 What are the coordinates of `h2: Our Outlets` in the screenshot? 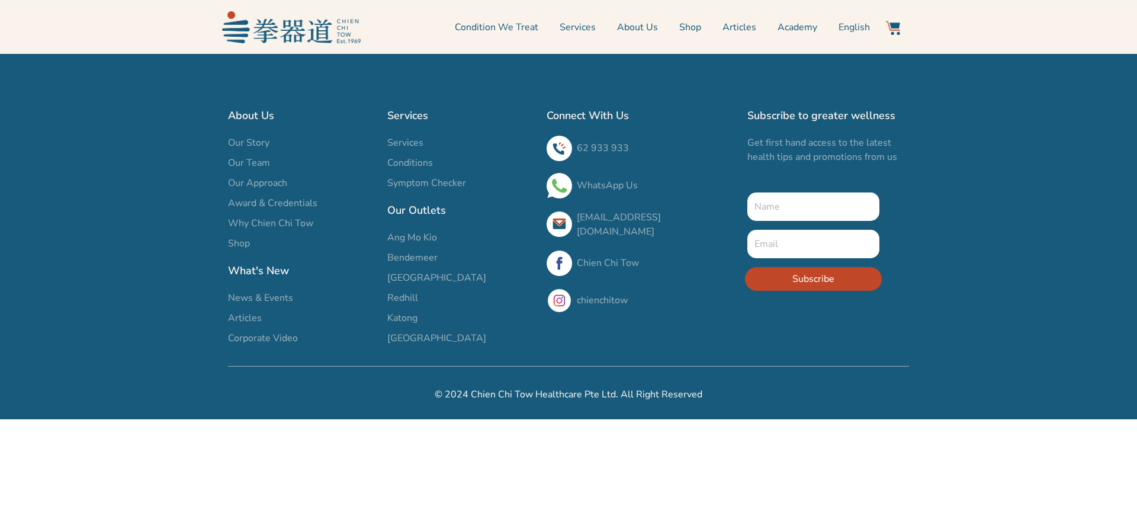 It's located at (461, 210).